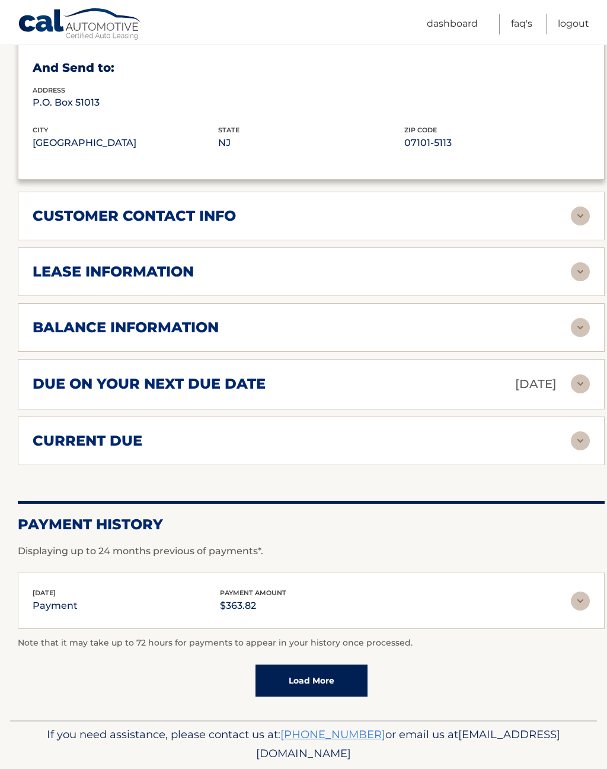  Describe the element at coordinates (87, 441) in the screenshot. I see `h2: current due` at that location.